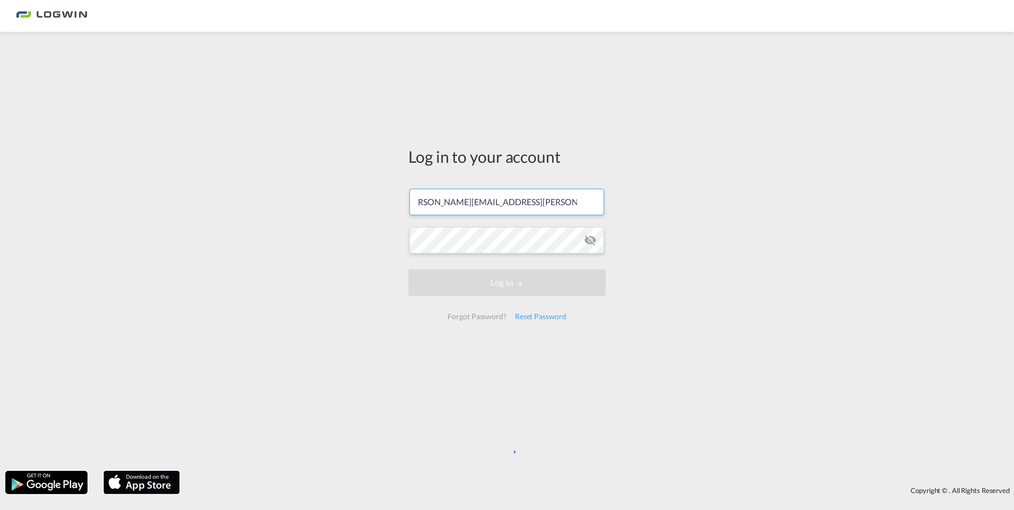 This screenshot has width=1014, height=510. I want to click on img: apple.png, so click(142, 483).